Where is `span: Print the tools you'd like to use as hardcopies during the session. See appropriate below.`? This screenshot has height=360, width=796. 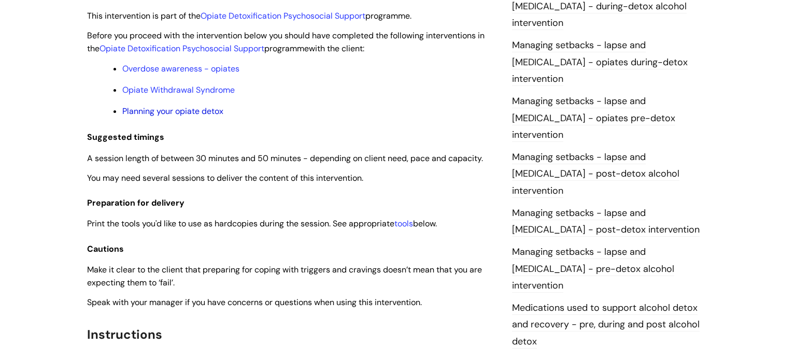
span: Print the tools you'd like to use as hardcopies during the session. See appropriate below. is located at coordinates (262, 223).